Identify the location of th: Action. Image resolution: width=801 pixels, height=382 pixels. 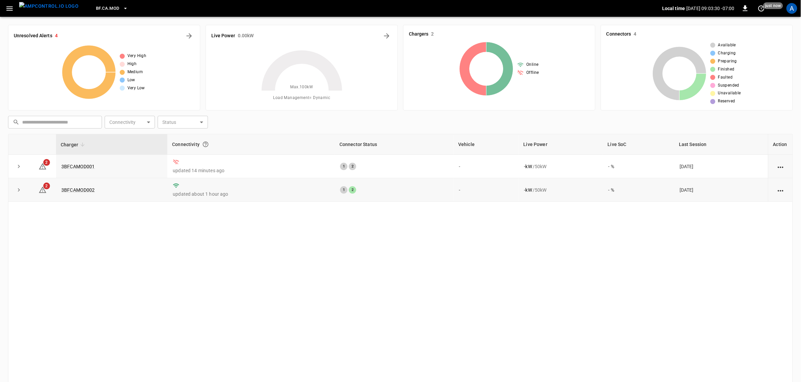
(780, 144).